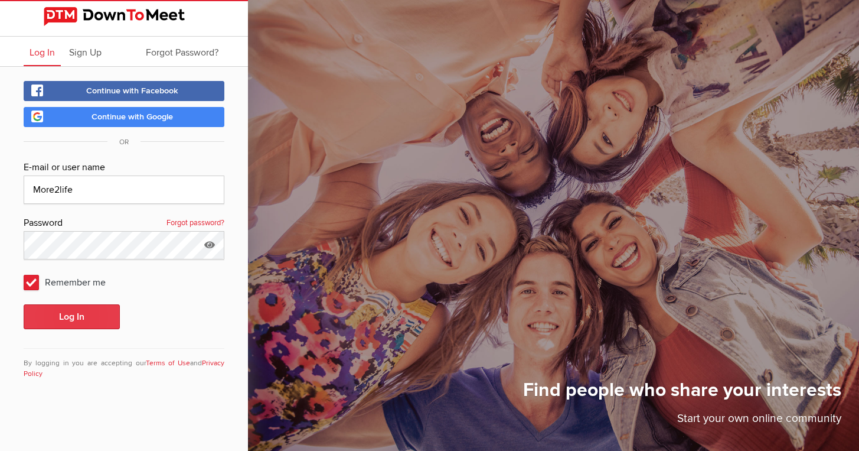 This screenshot has height=451, width=859. What do you see at coordinates (124, 363) in the screenshot?
I see `div: By logging in you are accepting our and` at bounding box center [124, 363].